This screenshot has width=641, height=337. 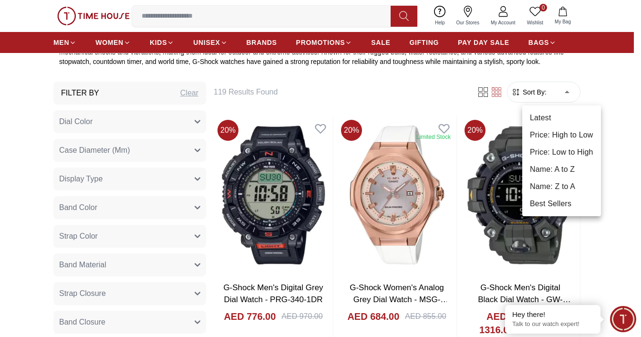 I want to click on li: Price: Low to High, so click(x=562, y=152).